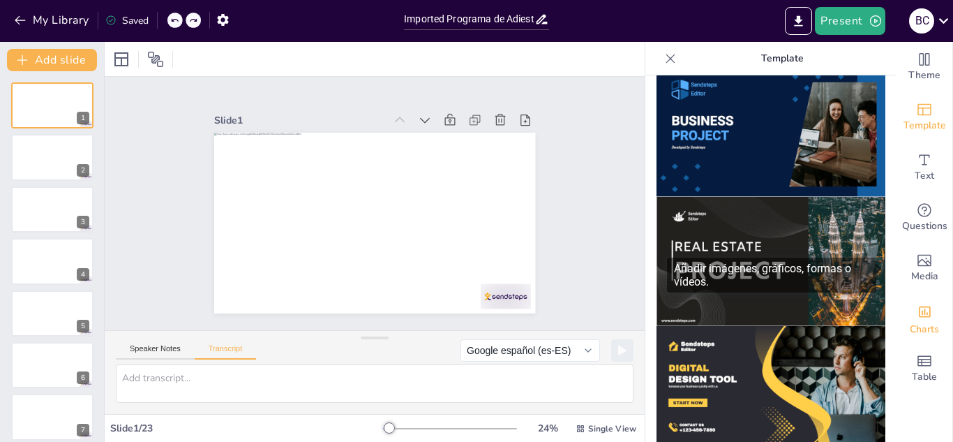 The image size is (953, 442). Describe the element at coordinates (771, 132) in the screenshot. I see `img: thumb-10.png` at that location.